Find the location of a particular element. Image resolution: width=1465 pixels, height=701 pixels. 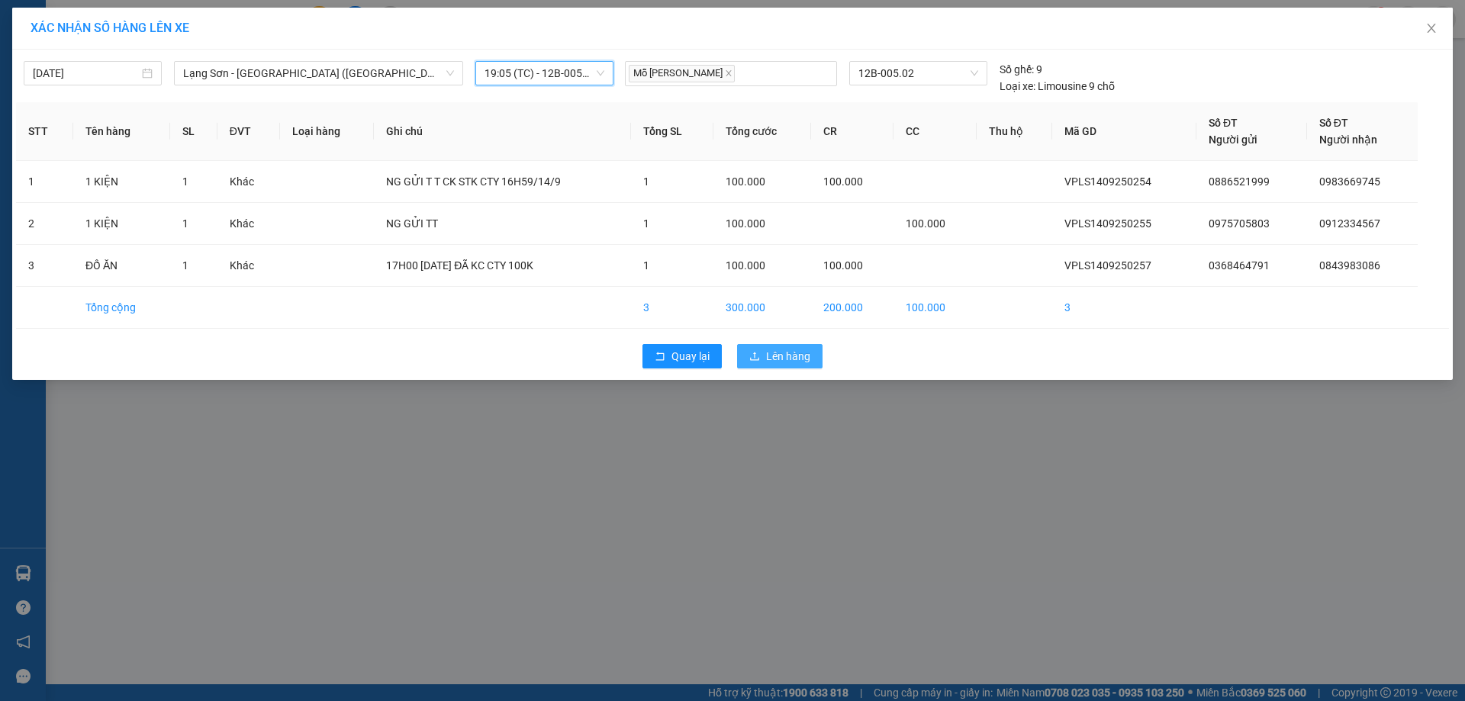

th: Tổng cước is located at coordinates (762, 131).